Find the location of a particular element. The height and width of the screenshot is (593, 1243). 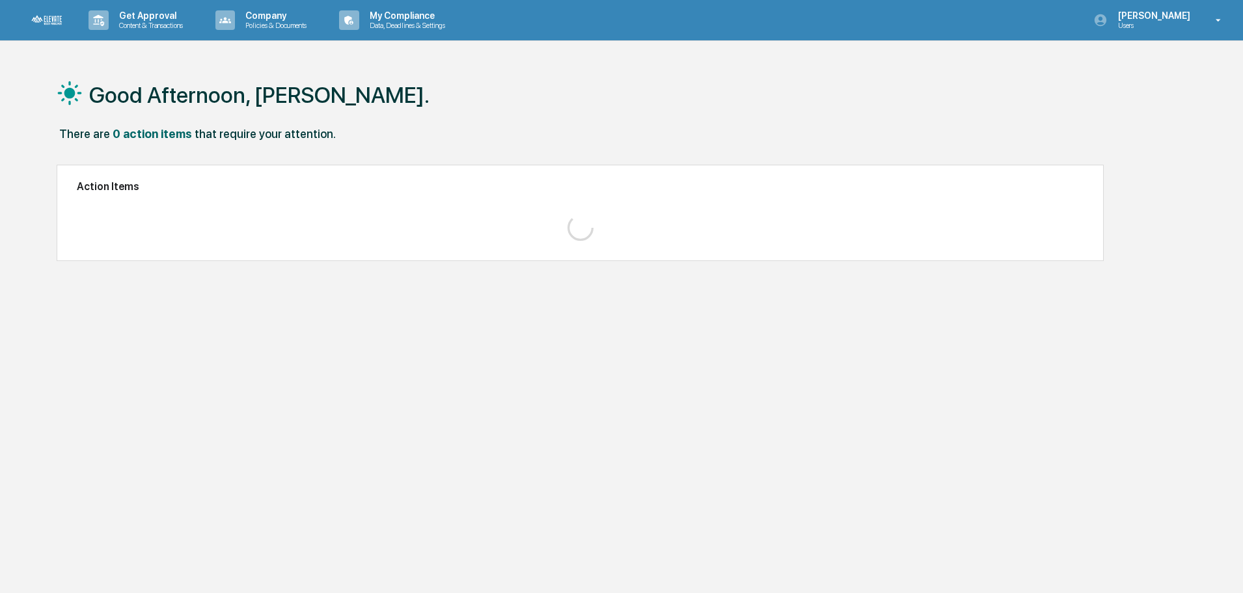

div: 0 action items is located at coordinates (152, 133).